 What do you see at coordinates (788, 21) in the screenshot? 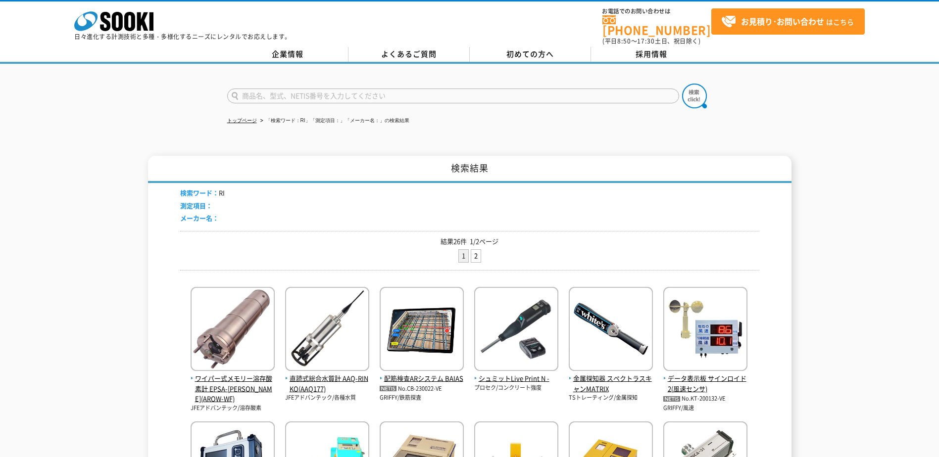
I see `a: お見積り･お問い合わせはこちら` at bounding box center [788, 21].